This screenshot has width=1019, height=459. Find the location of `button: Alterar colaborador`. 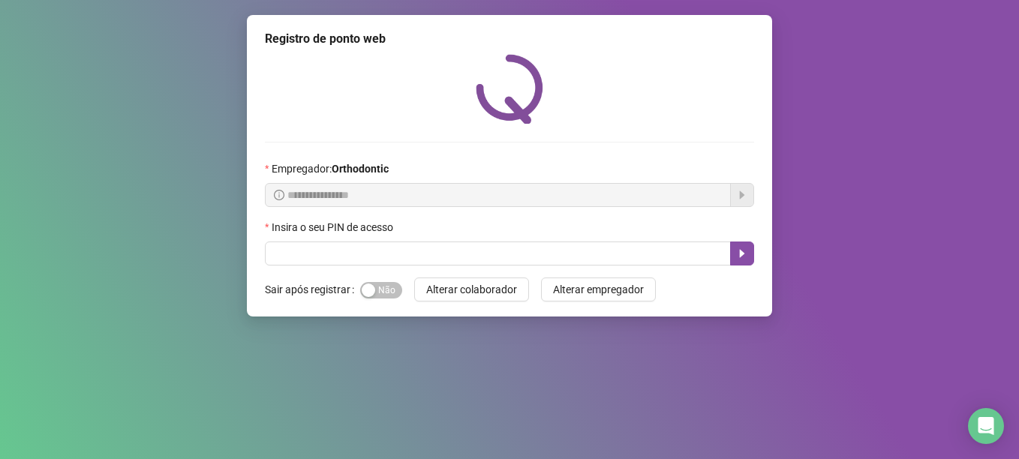

button: Alterar colaborador is located at coordinates (471, 290).